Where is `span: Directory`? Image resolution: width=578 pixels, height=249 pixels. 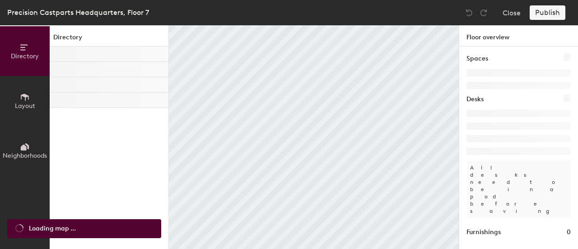 span: Directory is located at coordinates (25, 56).